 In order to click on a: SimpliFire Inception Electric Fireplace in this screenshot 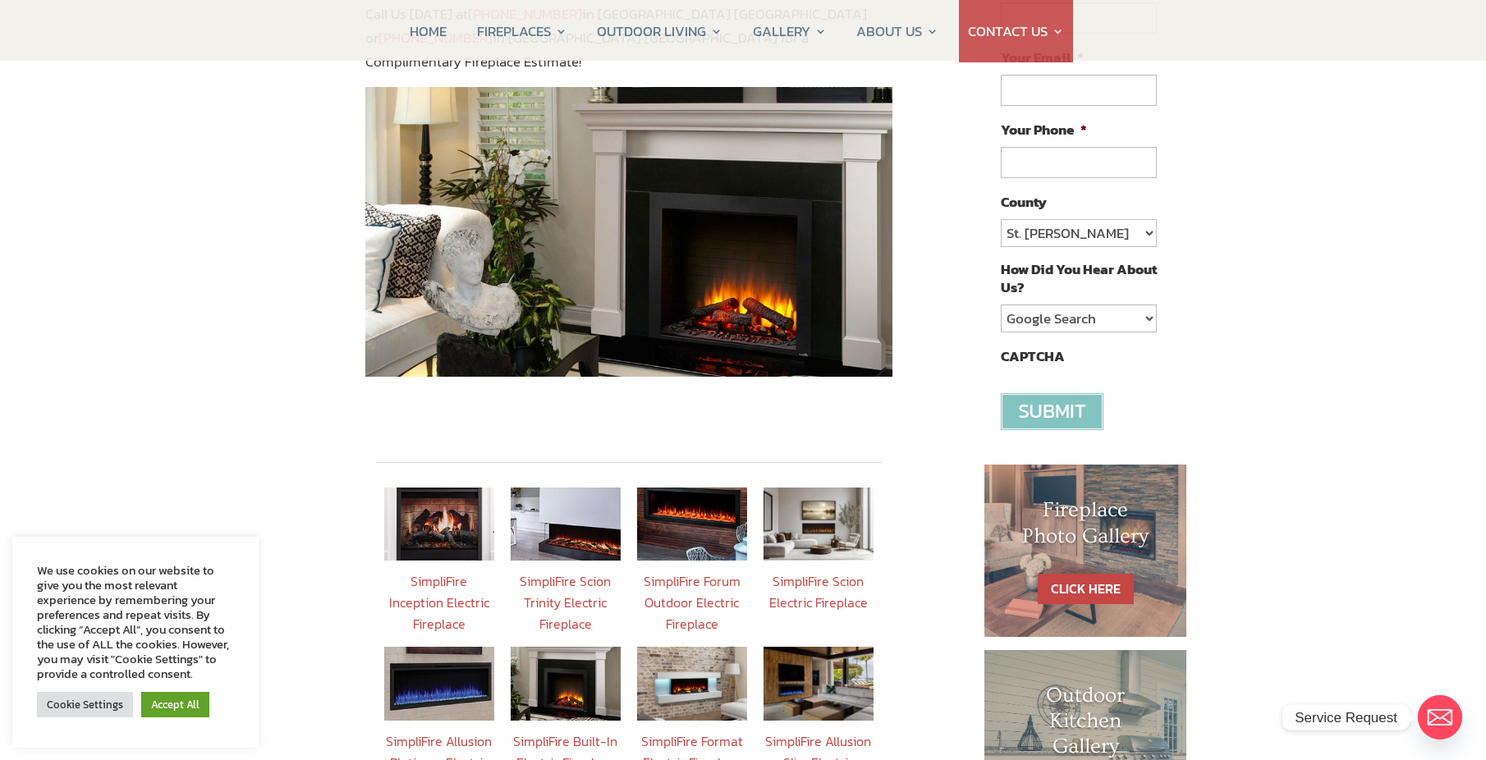, I will do `click(439, 603)`.